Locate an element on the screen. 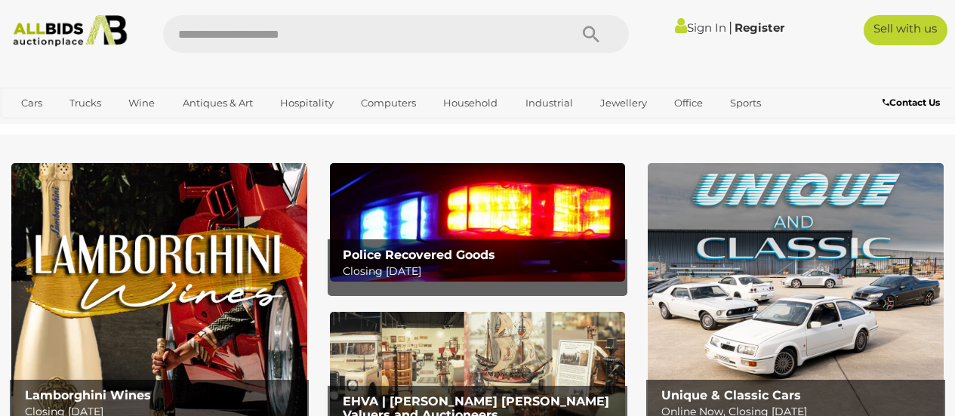 The image size is (955, 416). a: Register is located at coordinates (759, 27).